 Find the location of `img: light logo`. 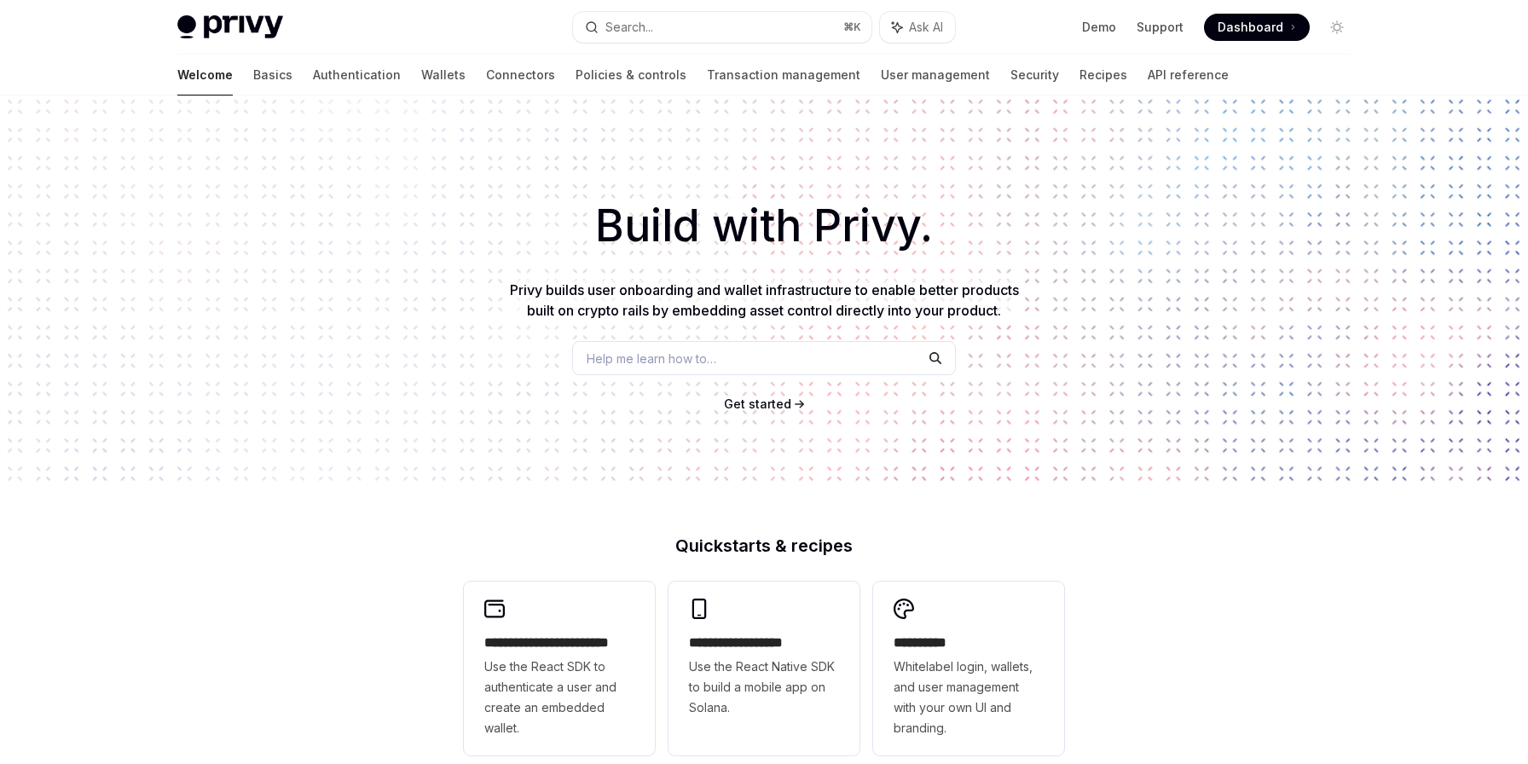

img: light logo is located at coordinates (230, 27).